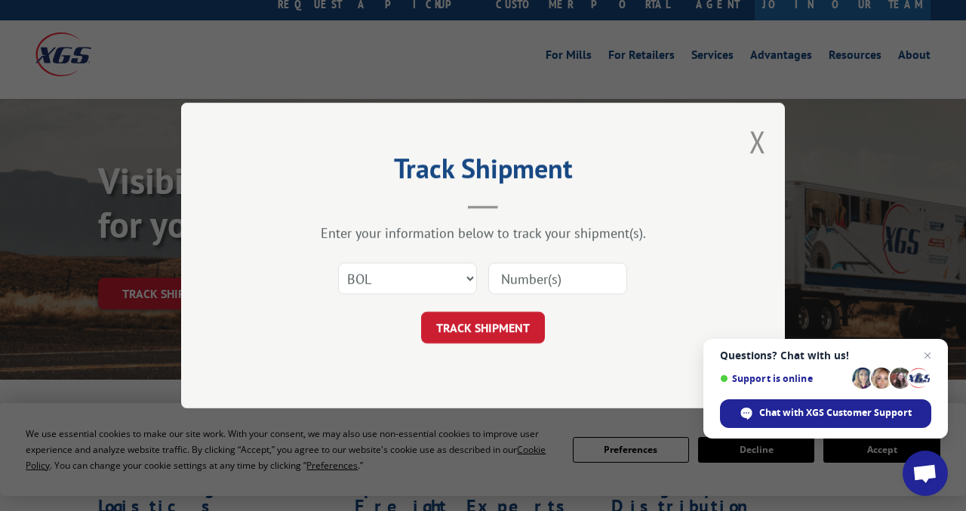  Describe the element at coordinates (483, 232) in the screenshot. I see `div: Enter your information below to track your shipment(s).` at that location.